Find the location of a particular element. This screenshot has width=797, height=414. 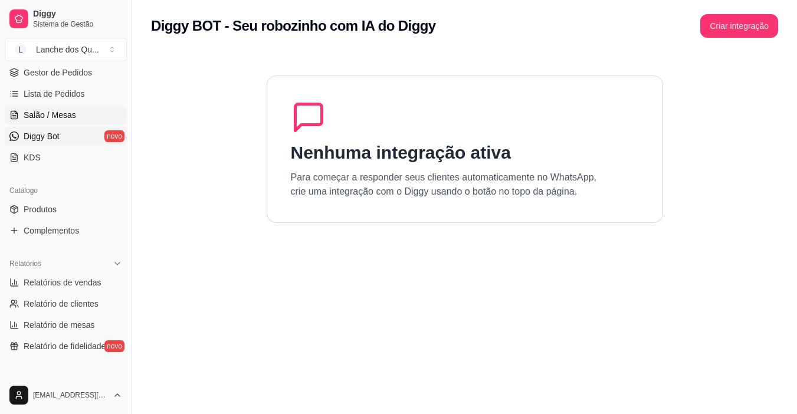

span: Lista de Pedidos is located at coordinates (54, 94).